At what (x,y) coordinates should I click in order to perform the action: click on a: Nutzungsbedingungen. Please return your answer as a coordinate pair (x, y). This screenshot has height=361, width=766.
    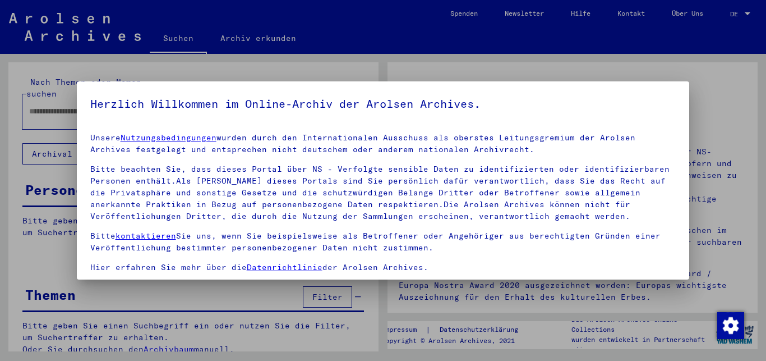
    Looking at the image, I should click on (168, 137).